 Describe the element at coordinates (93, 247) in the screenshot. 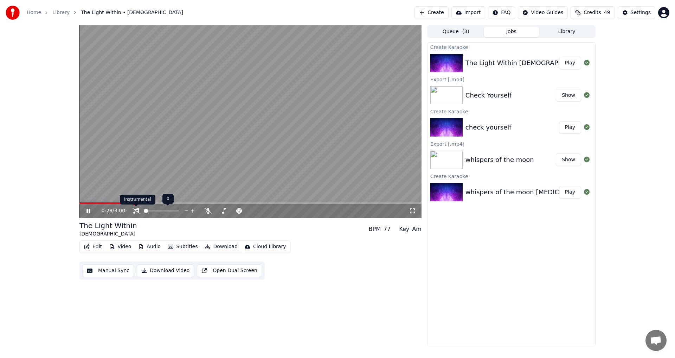

I see `button: Edit` at that location.